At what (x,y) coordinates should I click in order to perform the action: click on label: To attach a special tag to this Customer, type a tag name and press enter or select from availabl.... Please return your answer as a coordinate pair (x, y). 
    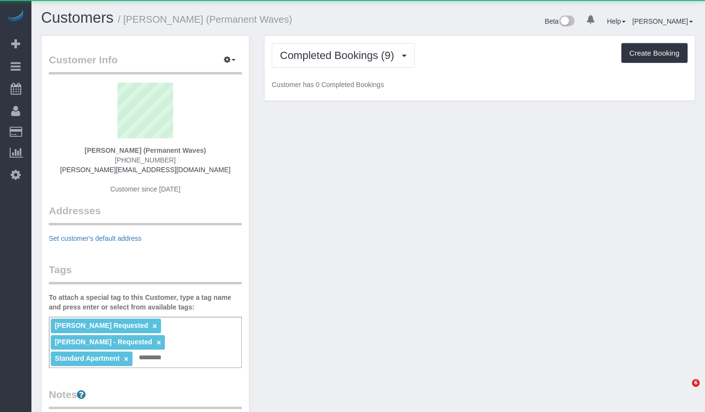
    Looking at the image, I should click on (145, 302).